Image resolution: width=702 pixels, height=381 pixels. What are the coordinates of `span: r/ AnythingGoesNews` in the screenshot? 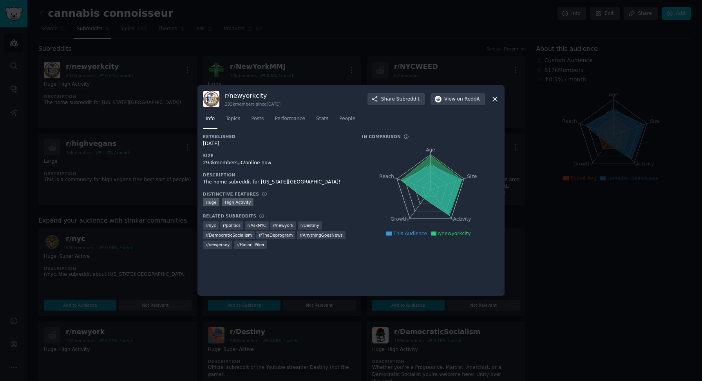 It's located at (321, 235).